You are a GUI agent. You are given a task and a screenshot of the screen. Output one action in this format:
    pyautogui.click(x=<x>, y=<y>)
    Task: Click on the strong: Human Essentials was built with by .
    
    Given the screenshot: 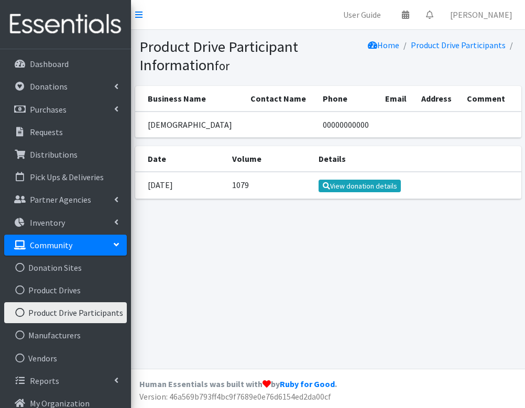 What is the action you would take?
    pyautogui.click(x=238, y=384)
    